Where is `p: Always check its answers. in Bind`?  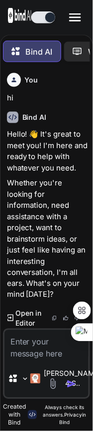
p: Always check its answers. in Bind is located at coordinates (64, 416).